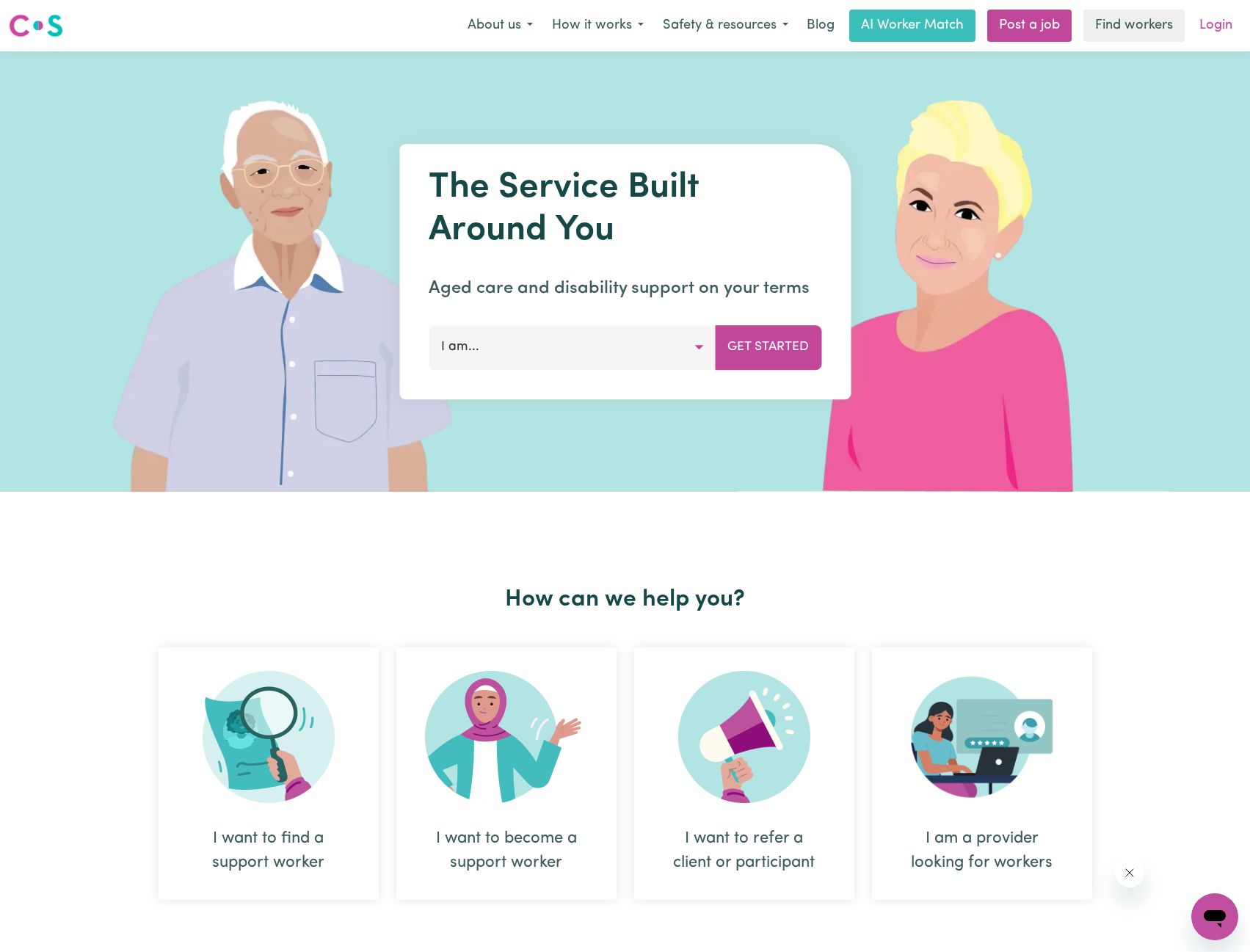 Image resolution: width=1250 pixels, height=952 pixels. Describe the element at coordinates (725, 26) in the screenshot. I see `button: Safety & resources` at that location.